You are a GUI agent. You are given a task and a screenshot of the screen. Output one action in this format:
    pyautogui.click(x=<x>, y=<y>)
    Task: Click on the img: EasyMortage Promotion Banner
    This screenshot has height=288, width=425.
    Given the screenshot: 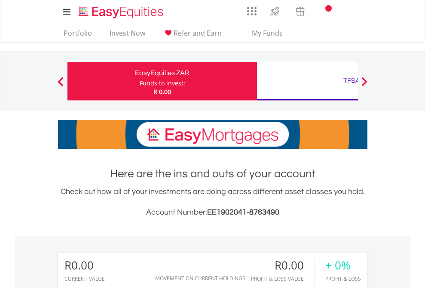 What is the action you would take?
    pyautogui.click(x=213, y=134)
    